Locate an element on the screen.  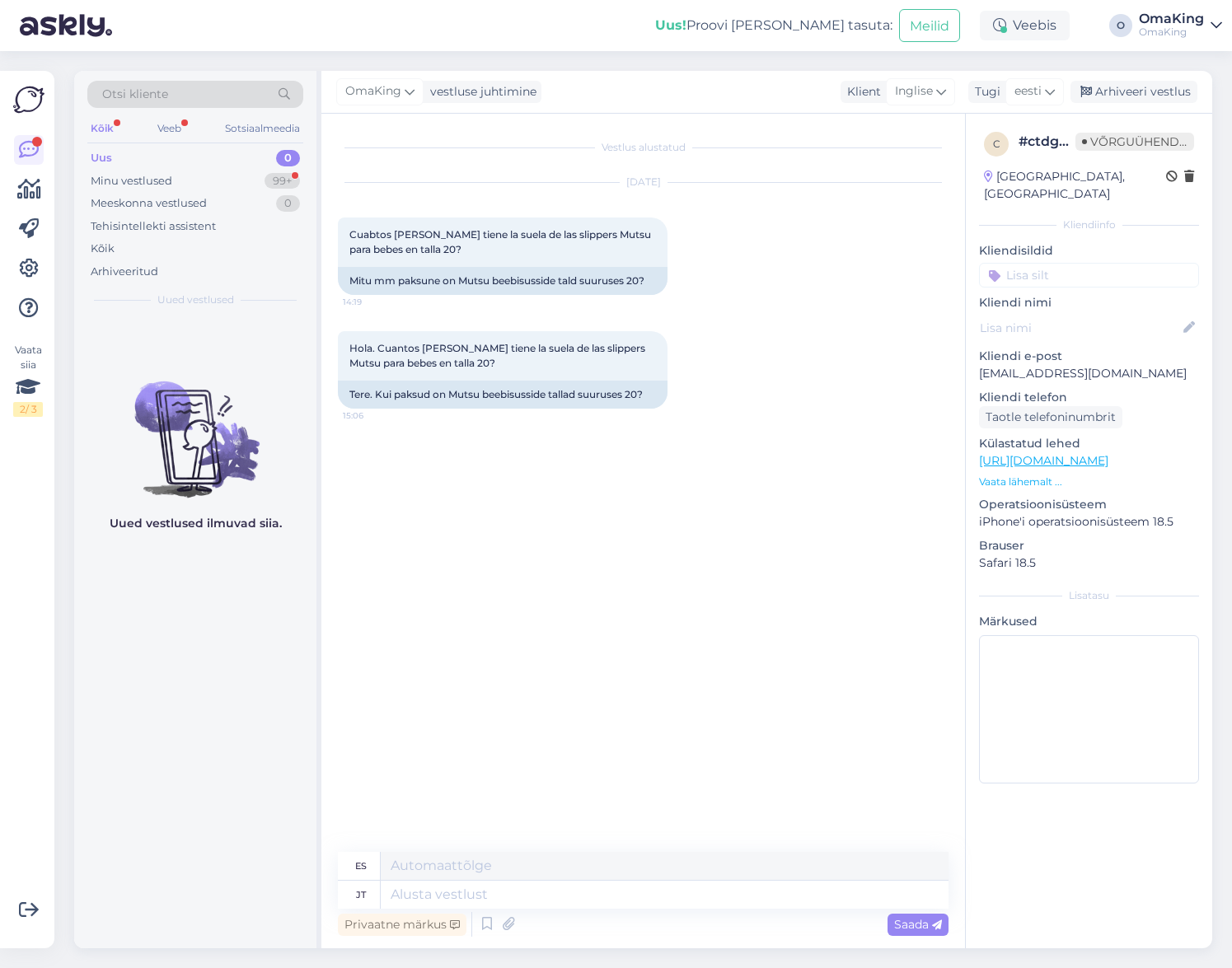
font: O is located at coordinates (1121, 25).